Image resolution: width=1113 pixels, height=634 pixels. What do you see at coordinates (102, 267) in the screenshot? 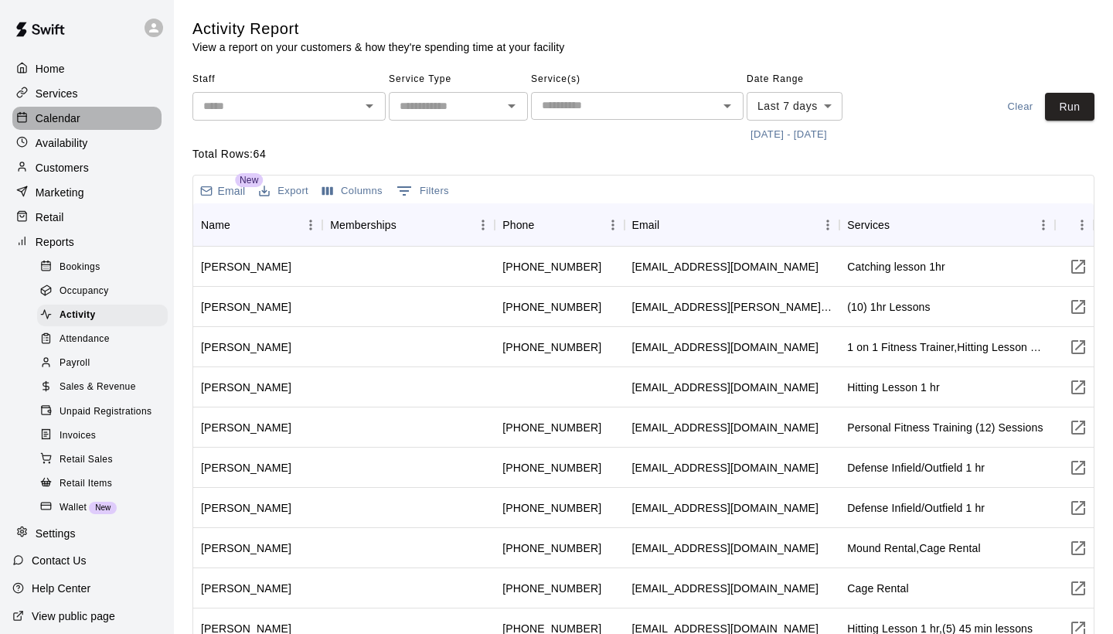
I see `div: Bookings` at bounding box center [102, 267].